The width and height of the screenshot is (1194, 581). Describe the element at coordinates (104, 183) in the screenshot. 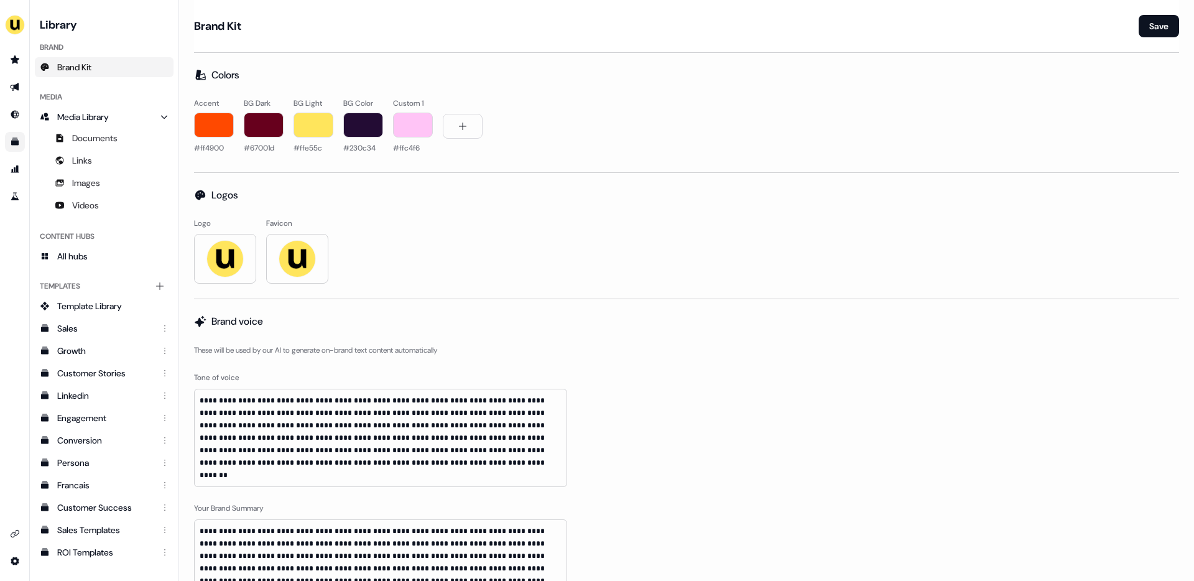

I see `a: Images` at that location.